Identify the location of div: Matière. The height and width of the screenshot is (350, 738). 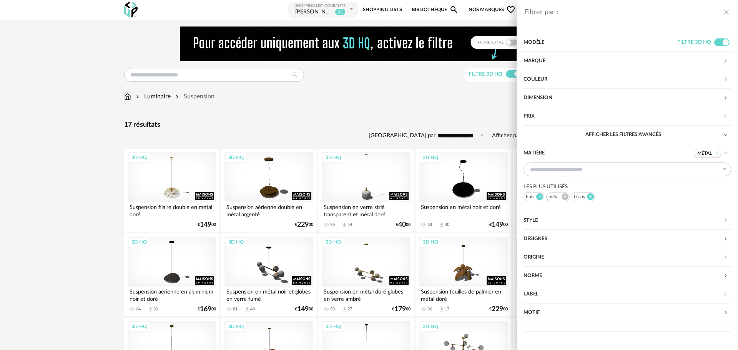
(609, 153).